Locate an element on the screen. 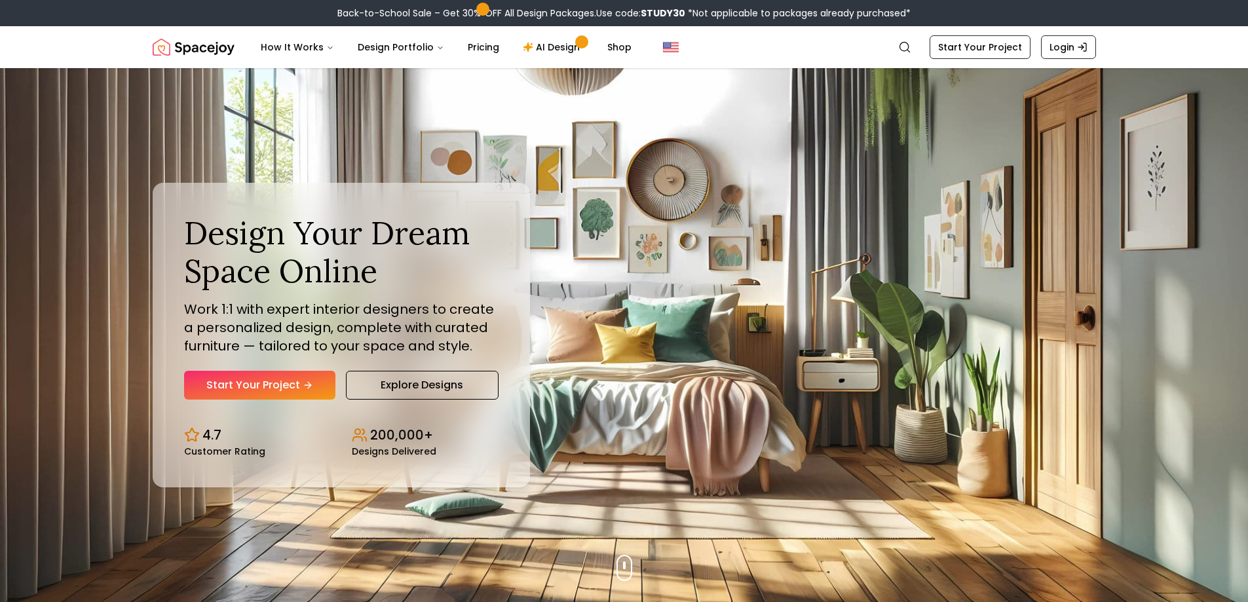 This screenshot has width=1248, height=602. img: Spacejoy Logo is located at coordinates (193, 47).